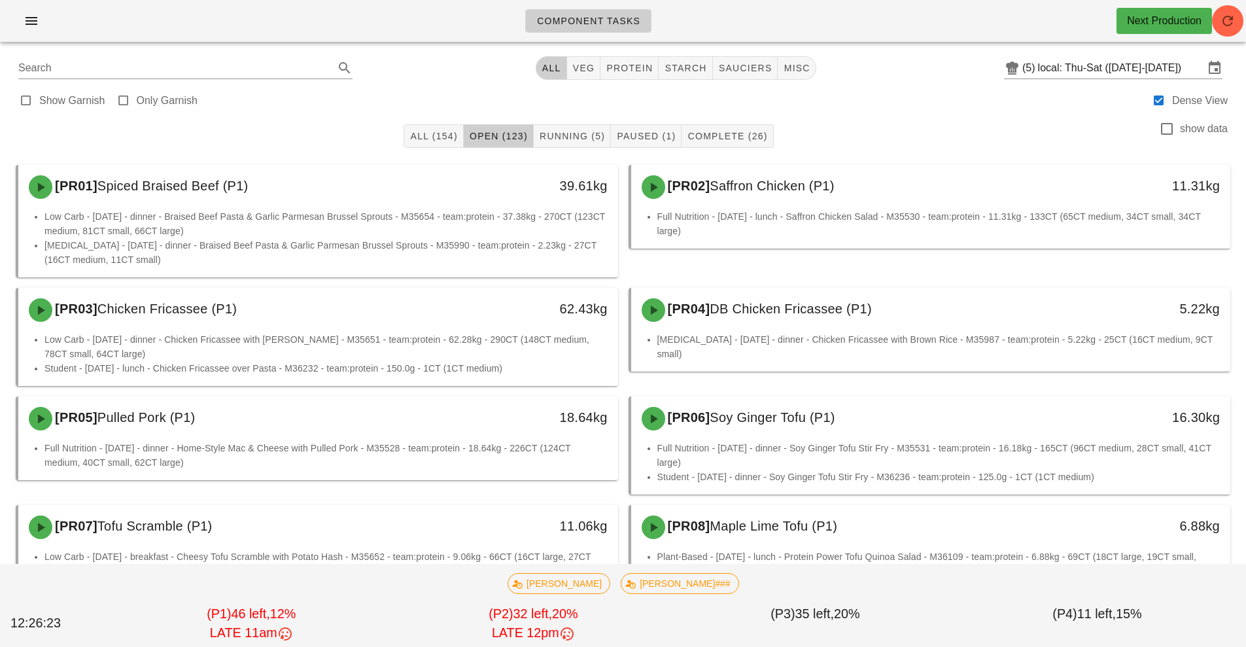 This screenshot has width=1246, height=647. Describe the element at coordinates (173, 186) in the screenshot. I see `span: Spiced Braised Beef (P1)` at that location.